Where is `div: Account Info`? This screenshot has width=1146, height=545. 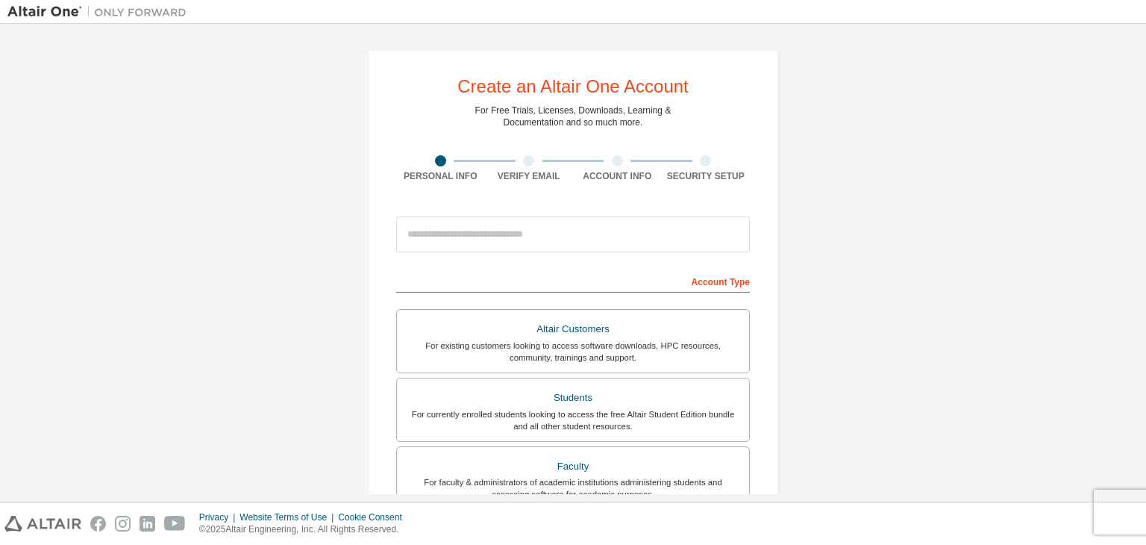
div: Account Info is located at coordinates (617, 176).